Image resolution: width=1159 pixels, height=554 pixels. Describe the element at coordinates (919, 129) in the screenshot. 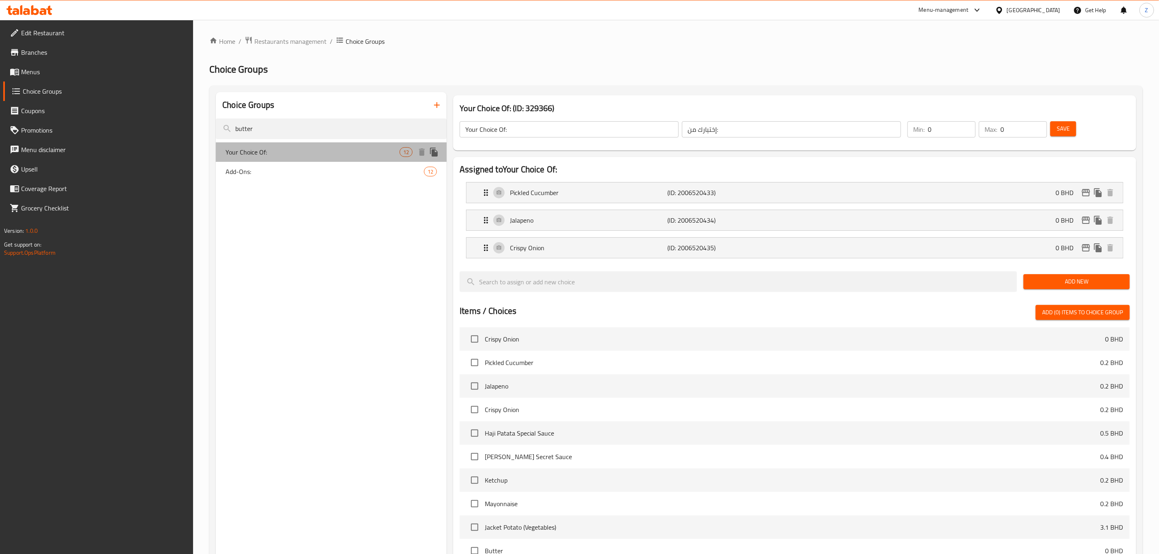

I see `p: Min:` at that location.